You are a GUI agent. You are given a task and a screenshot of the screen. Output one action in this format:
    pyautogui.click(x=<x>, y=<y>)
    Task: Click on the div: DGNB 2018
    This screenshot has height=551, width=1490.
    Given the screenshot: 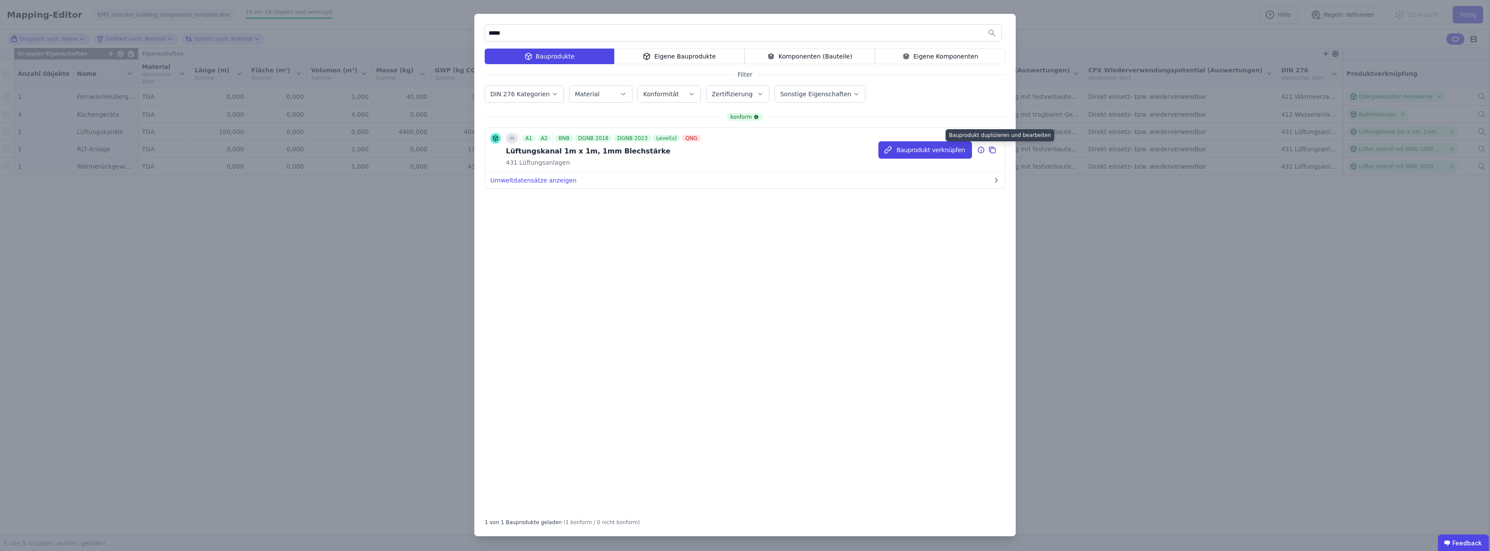 What is the action you would take?
    pyautogui.click(x=593, y=138)
    